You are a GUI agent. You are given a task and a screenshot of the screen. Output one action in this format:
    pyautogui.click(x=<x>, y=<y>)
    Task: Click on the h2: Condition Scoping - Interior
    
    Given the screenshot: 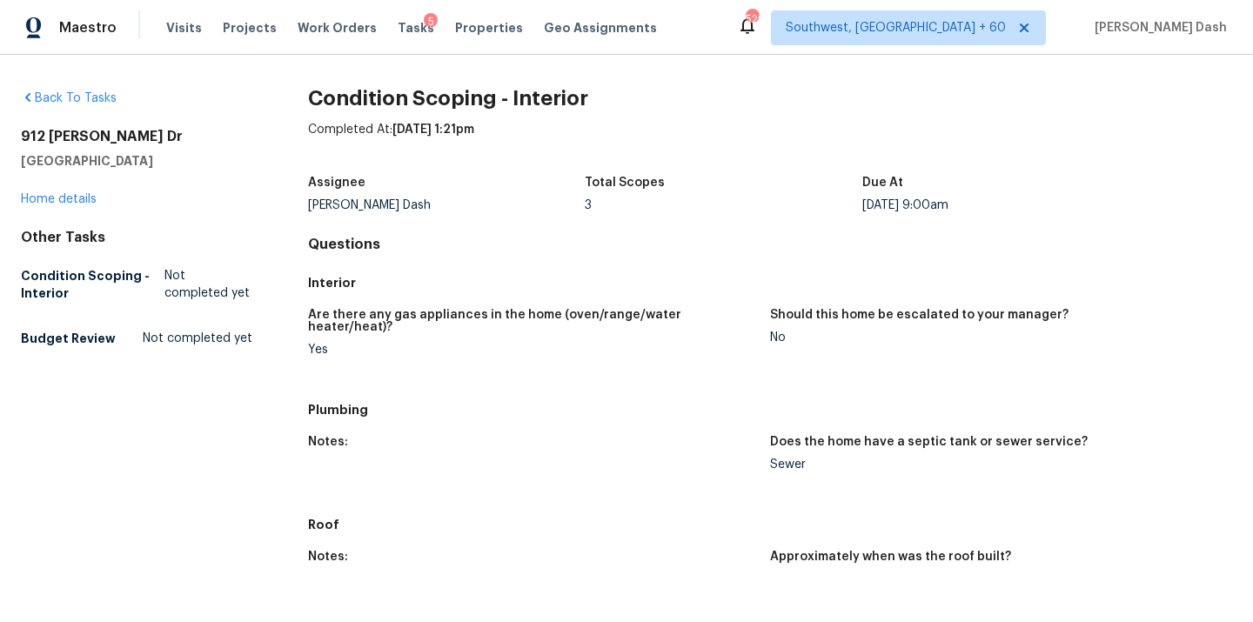 What is the action you would take?
    pyautogui.click(x=770, y=98)
    